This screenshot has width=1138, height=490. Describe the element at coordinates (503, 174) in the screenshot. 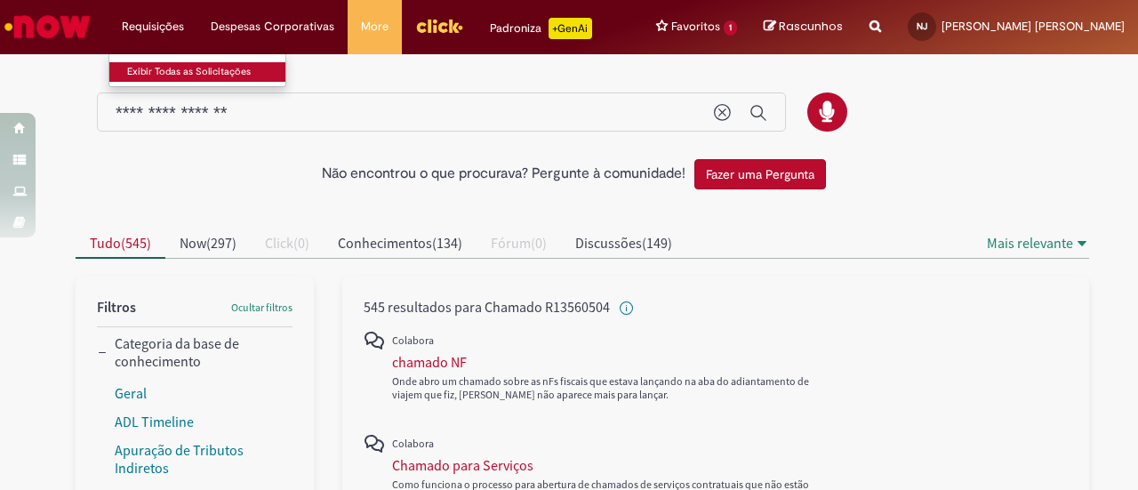

I see `h2: Não encontrou o que procurava? Pergunte à comunidade!` at that location.